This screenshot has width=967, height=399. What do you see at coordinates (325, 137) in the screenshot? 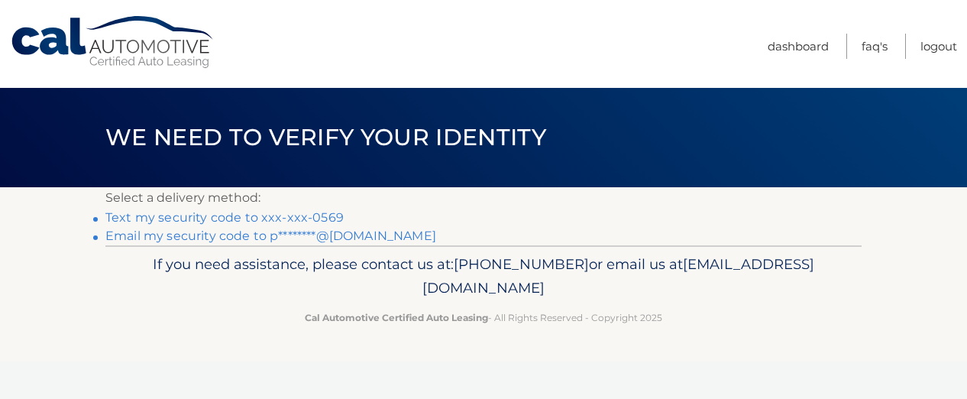
I see `span: We need to verify your identity` at bounding box center [325, 137].